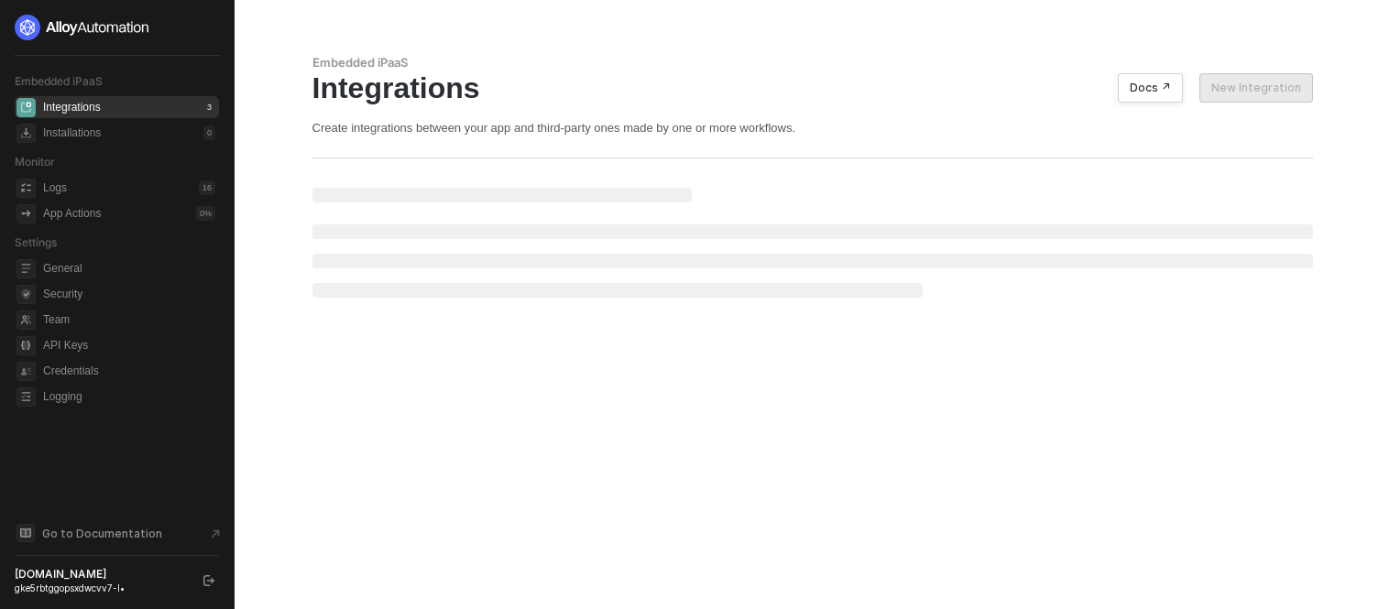  Describe the element at coordinates (71, 133) in the screenshot. I see `div: Installations` at that location.